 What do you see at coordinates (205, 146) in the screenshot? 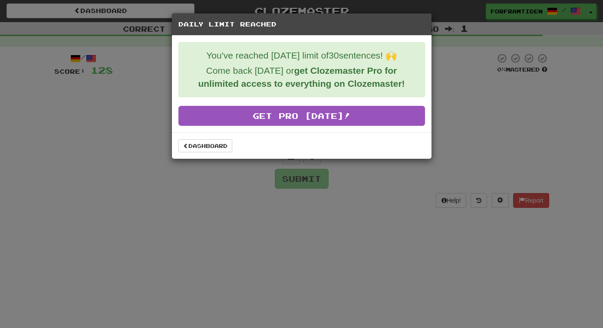
I see `a: Dashboard` at bounding box center [205, 146].